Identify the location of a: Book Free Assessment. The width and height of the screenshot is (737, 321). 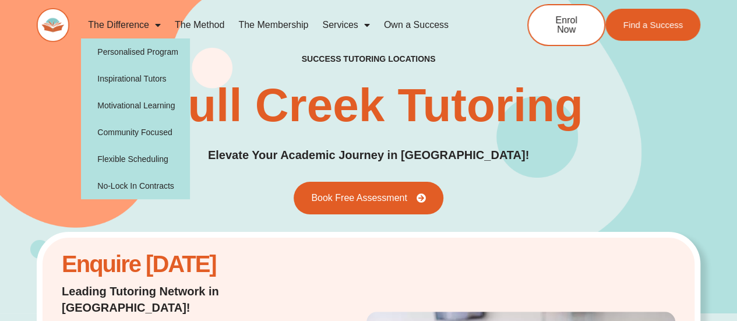
(368, 198).